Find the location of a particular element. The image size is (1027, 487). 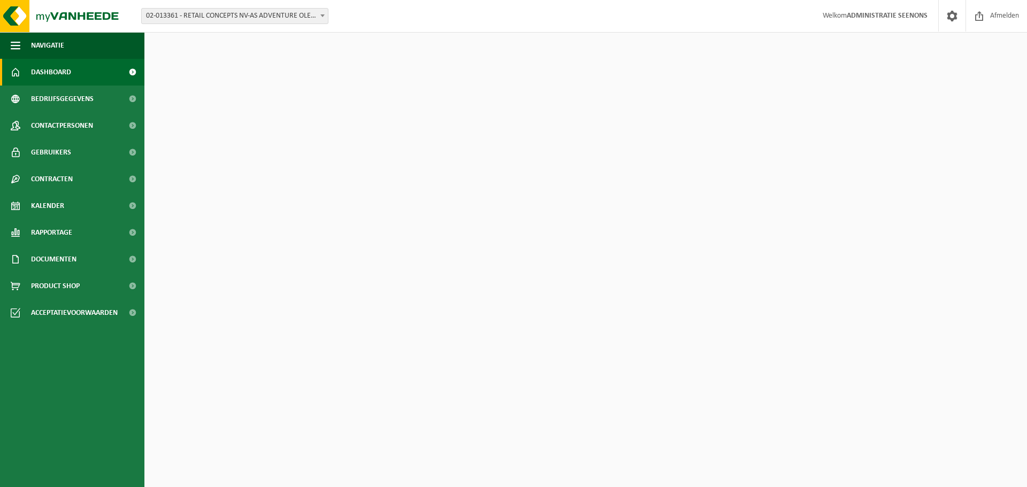

span: Contracten is located at coordinates (52, 179).